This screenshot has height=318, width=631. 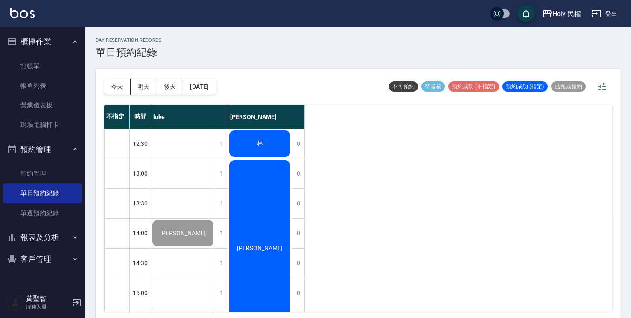 What do you see at coordinates (140, 117) in the screenshot?
I see `div: 時間` at bounding box center [140, 117].